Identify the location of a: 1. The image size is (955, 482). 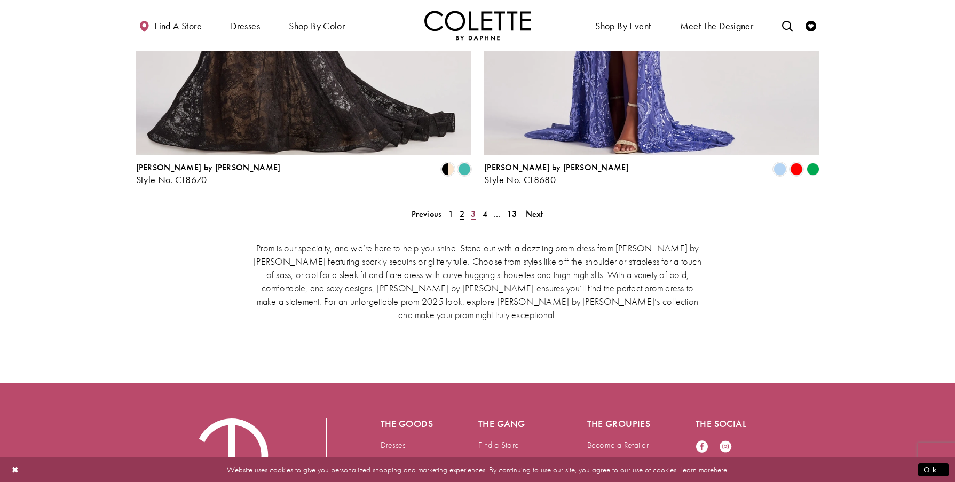
(451, 214).